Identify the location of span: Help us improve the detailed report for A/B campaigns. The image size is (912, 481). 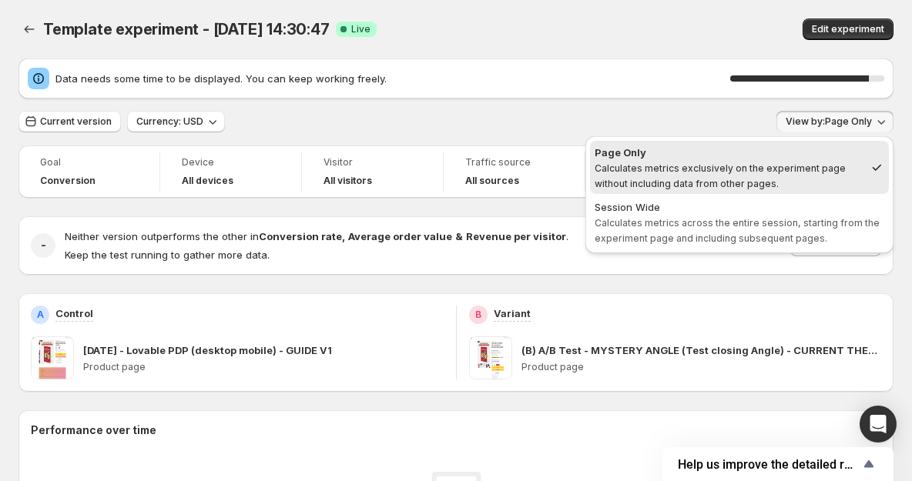
(769, 465).